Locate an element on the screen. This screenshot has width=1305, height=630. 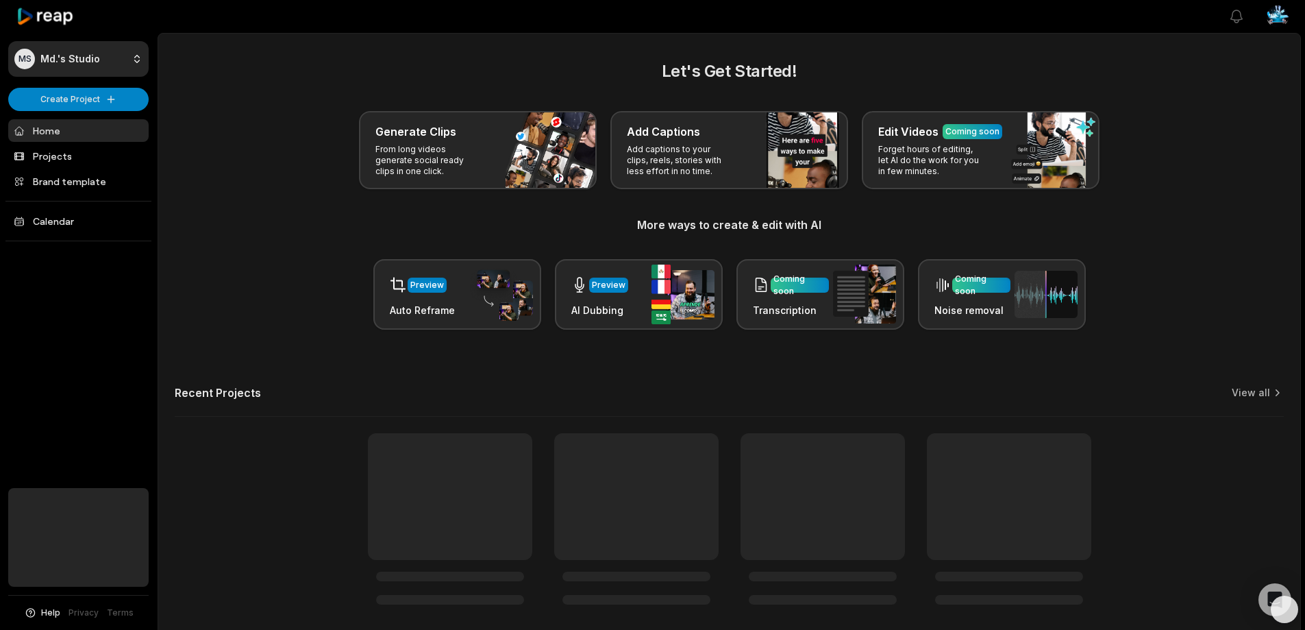
h3: Add Captions is located at coordinates (663, 132).